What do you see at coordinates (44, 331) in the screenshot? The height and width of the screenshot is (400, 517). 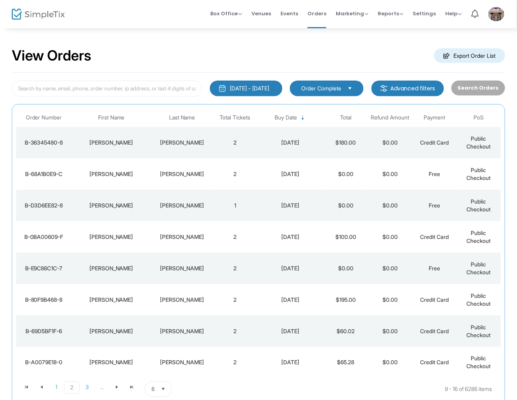 I see `div: B-69D5BF1F-6` at bounding box center [44, 331].